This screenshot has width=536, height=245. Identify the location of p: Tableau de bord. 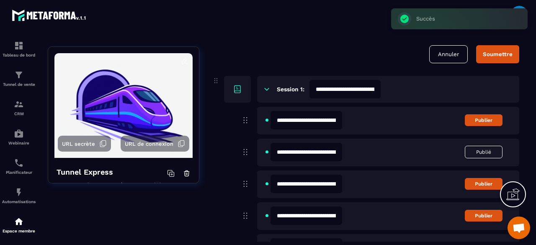
(19, 55).